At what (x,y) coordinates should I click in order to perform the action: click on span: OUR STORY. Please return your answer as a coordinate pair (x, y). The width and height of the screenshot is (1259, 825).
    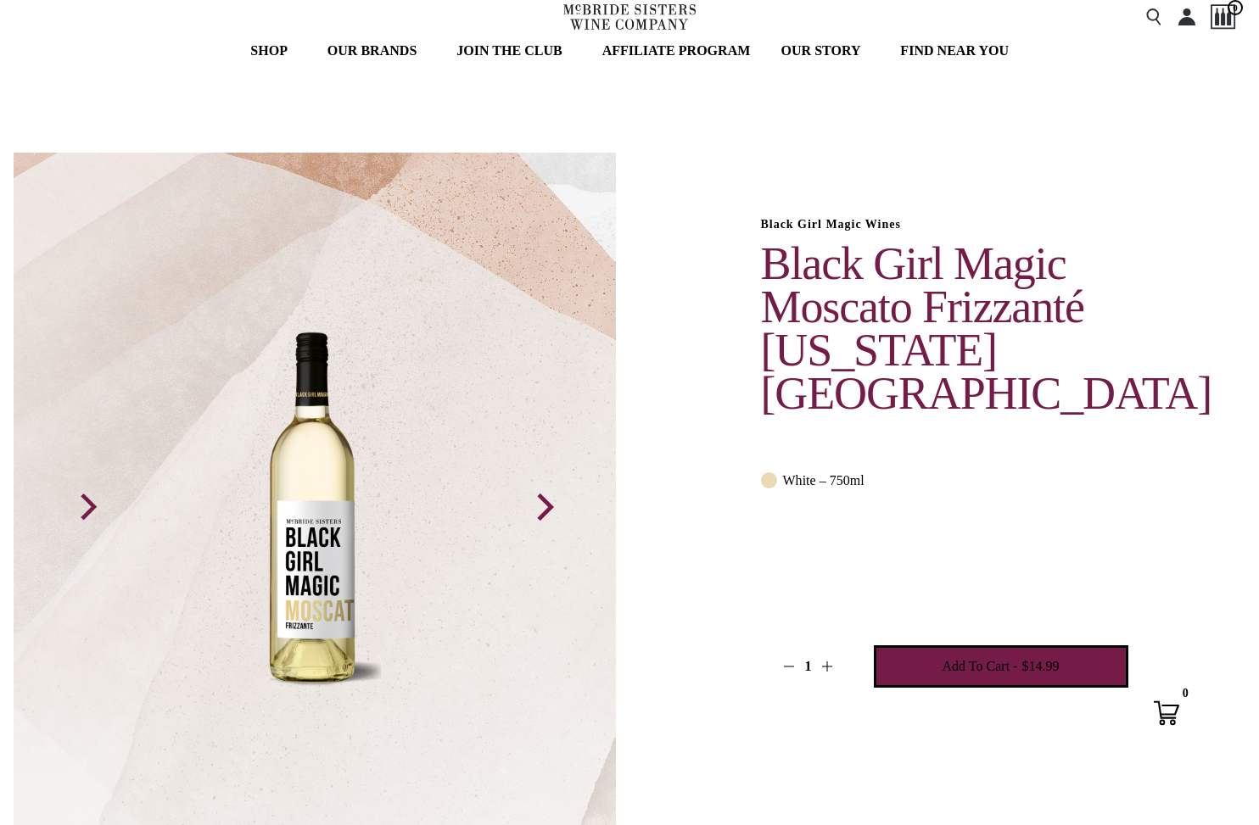
    Looking at the image, I should click on (820, 51).